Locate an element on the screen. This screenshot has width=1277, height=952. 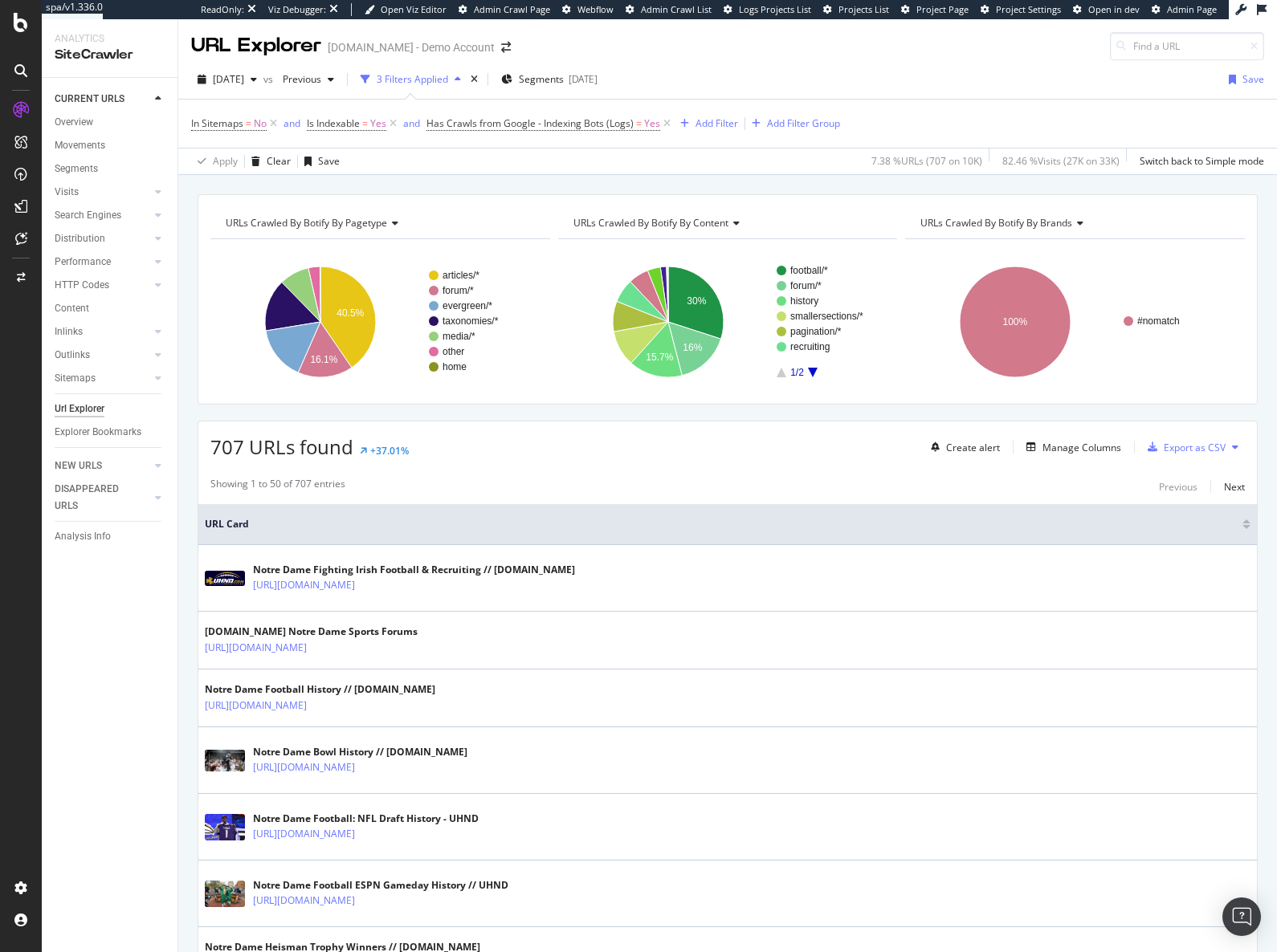
div: Movements is located at coordinates (80, 145).